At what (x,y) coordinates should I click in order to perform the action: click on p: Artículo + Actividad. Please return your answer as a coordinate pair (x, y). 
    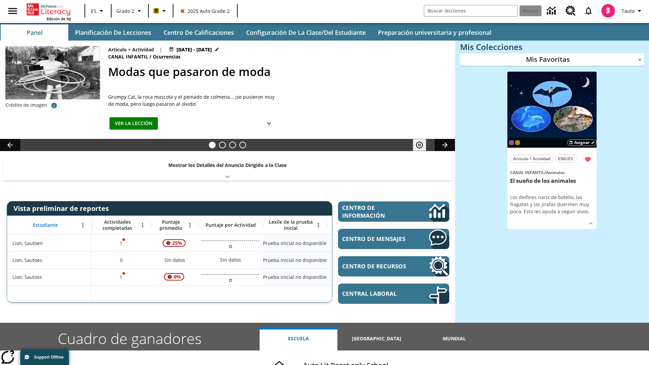
    Looking at the image, I should click on (131, 49).